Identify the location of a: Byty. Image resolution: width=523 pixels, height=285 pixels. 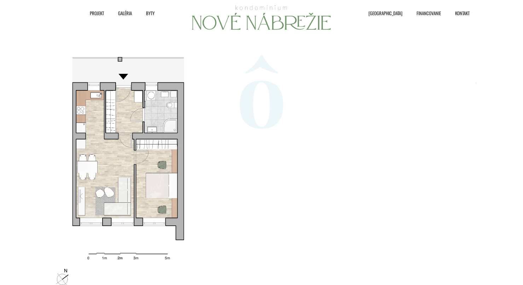
(147, 13).